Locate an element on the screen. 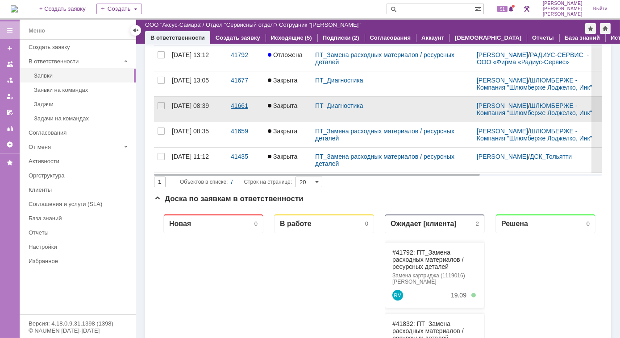 The image size is (620, 338). div: Согласования is located at coordinates (79, 133).